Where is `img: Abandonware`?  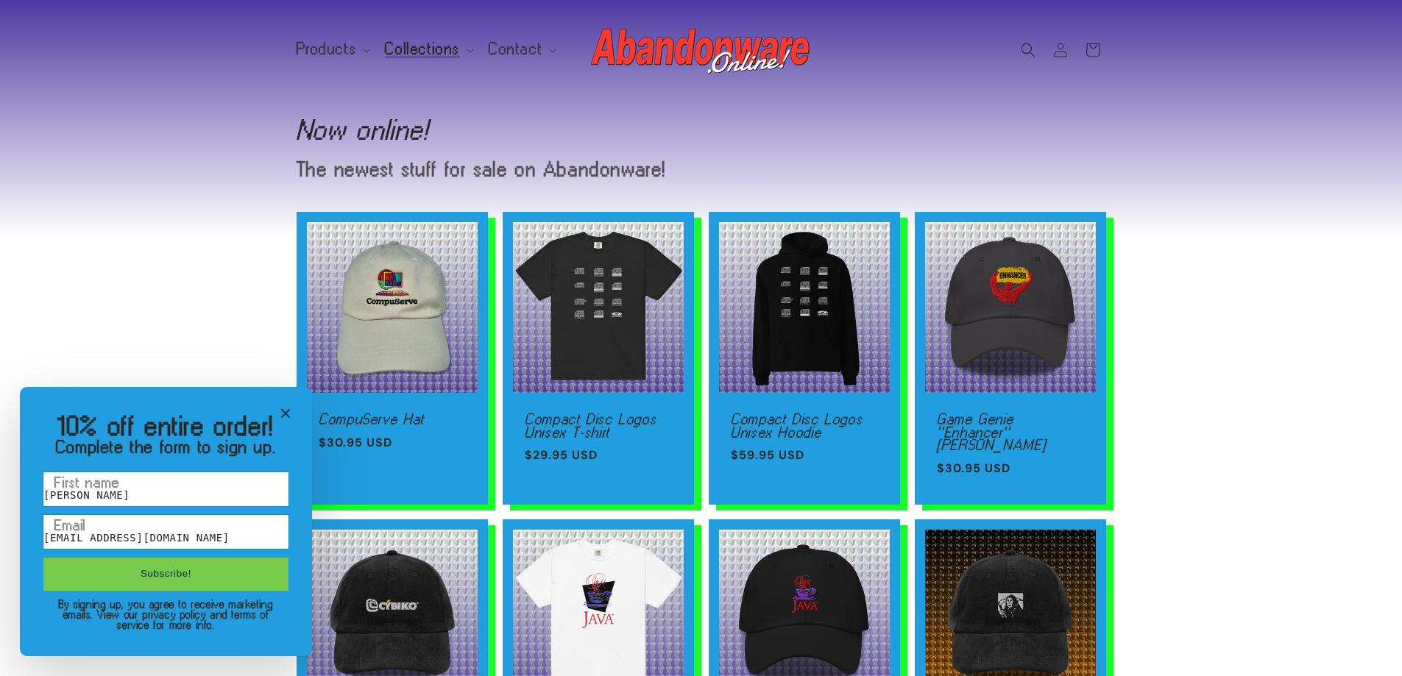
img: Abandonware is located at coordinates (701, 50).